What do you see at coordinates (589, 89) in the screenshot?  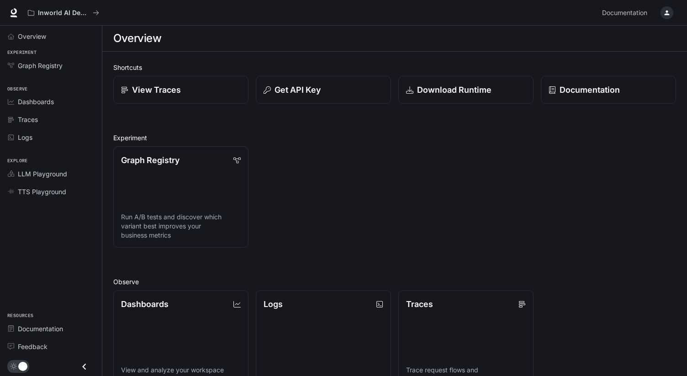 I see `p: Documentation` at bounding box center [589, 89].